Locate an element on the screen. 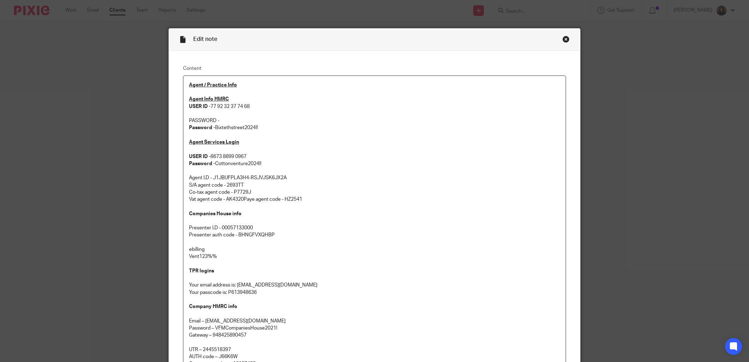  span: Edit note is located at coordinates (205, 39).